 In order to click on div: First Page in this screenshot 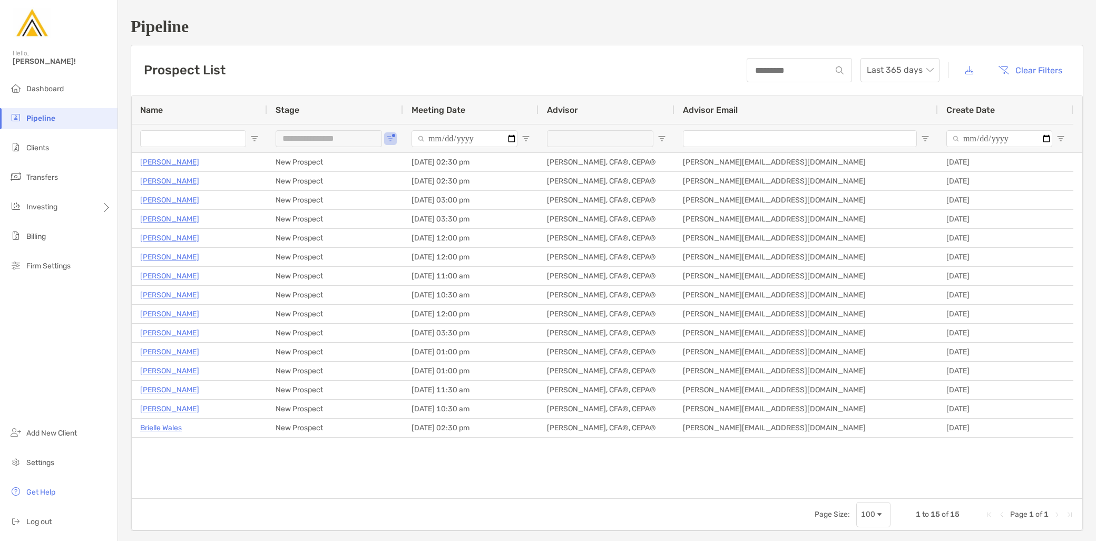, I will do `click(989, 514)`.